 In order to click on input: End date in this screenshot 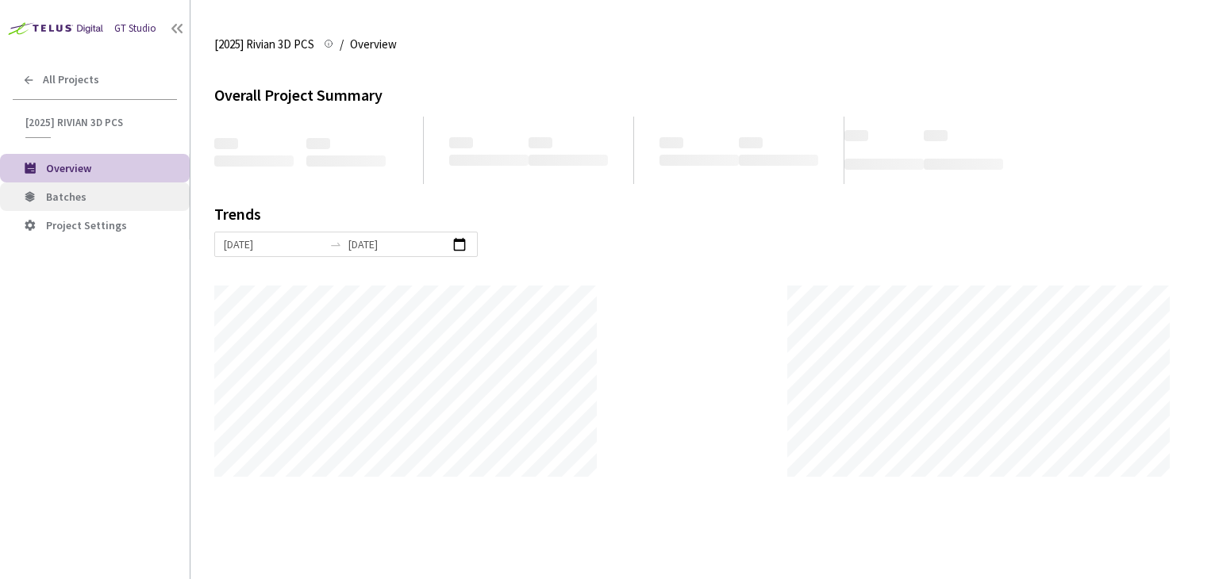, I will do `click(398, 244)`.